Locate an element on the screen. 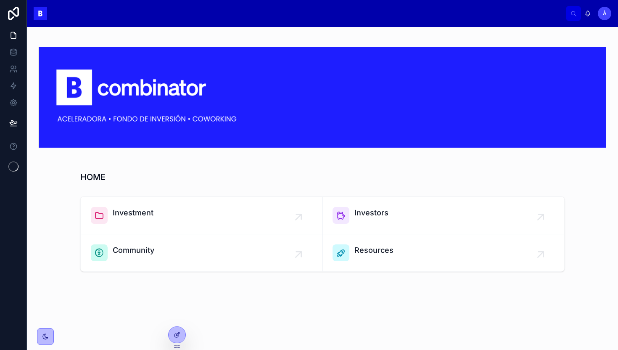  div: scrollable content is located at coordinates (310, 13).